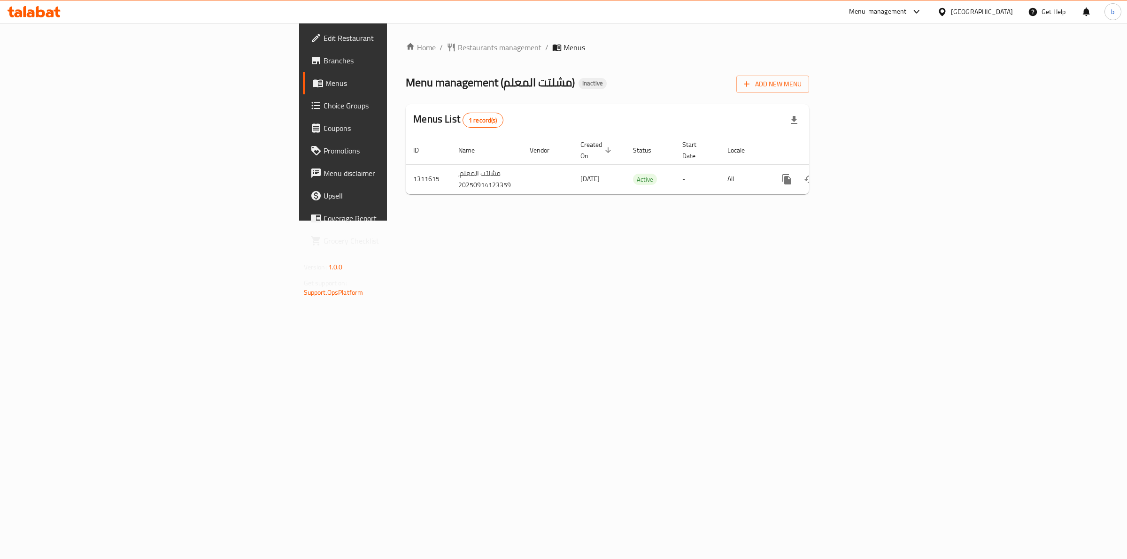 Image resolution: width=1127 pixels, height=559 pixels. I want to click on div: Inactive, so click(593, 84).